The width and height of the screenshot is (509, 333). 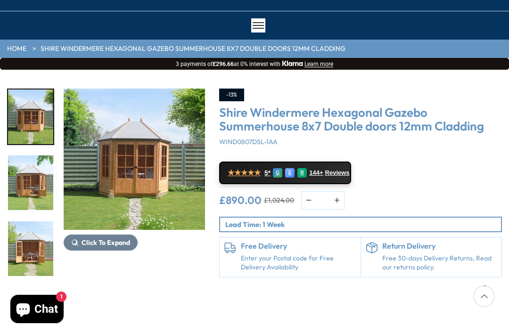 I want to click on span: WIND0807DSL-1AA, so click(x=248, y=142).